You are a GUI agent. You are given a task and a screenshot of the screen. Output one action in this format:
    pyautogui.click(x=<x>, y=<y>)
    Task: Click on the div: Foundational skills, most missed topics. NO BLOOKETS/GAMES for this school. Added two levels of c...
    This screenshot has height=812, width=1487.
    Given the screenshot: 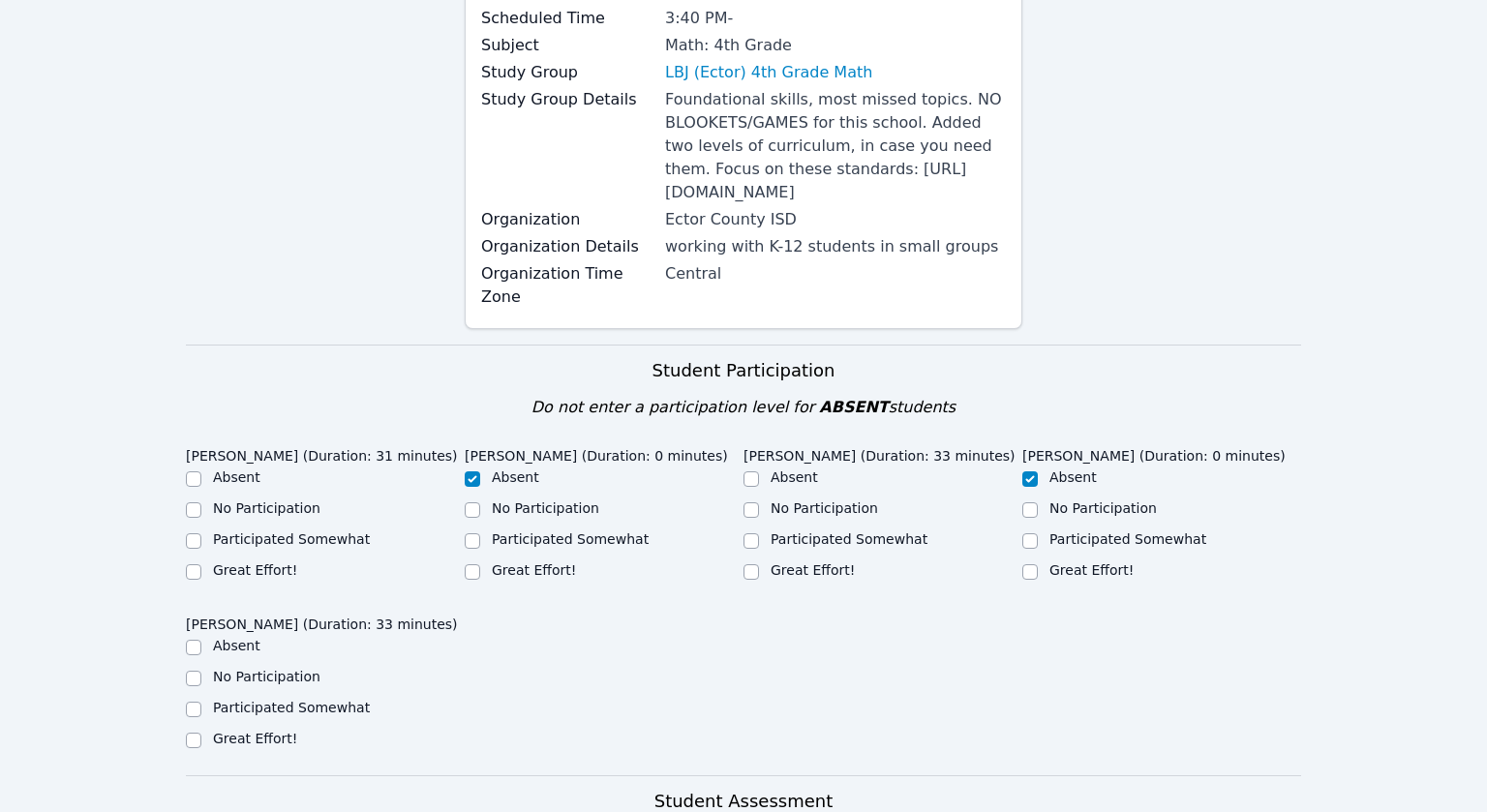 What is the action you would take?
    pyautogui.click(x=835, y=146)
    